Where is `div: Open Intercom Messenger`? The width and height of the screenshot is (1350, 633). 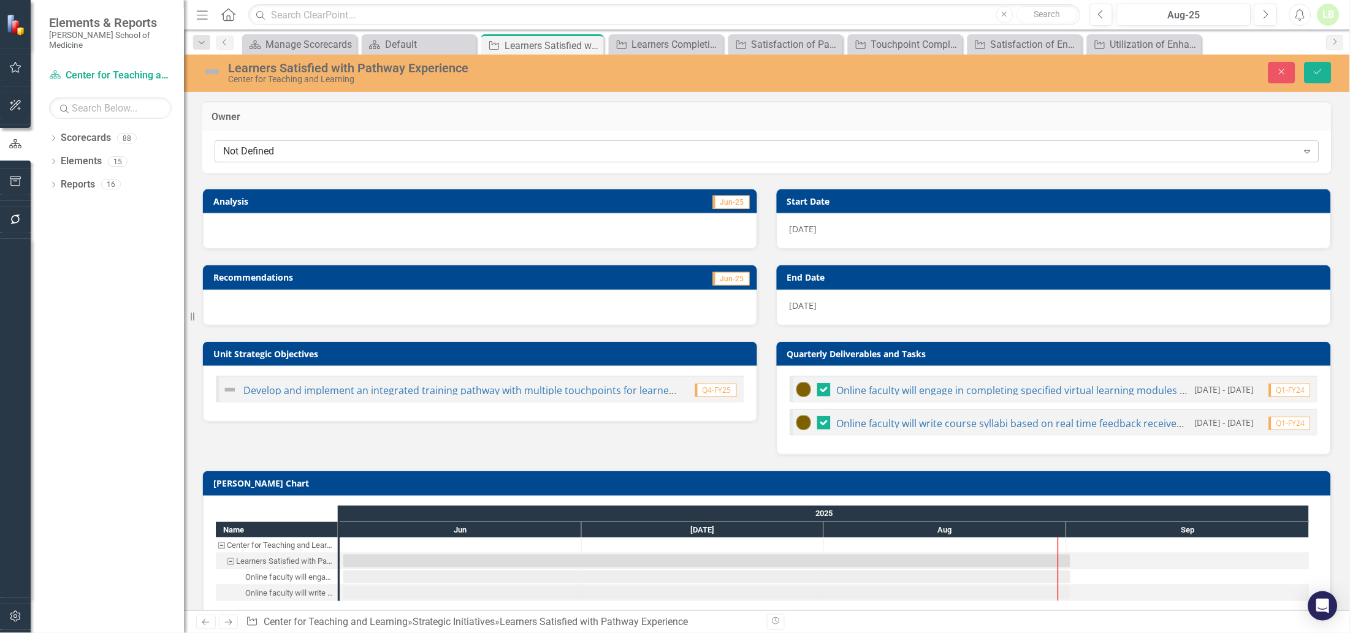
div: Open Intercom Messenger is located at coordinates (1323, 606).